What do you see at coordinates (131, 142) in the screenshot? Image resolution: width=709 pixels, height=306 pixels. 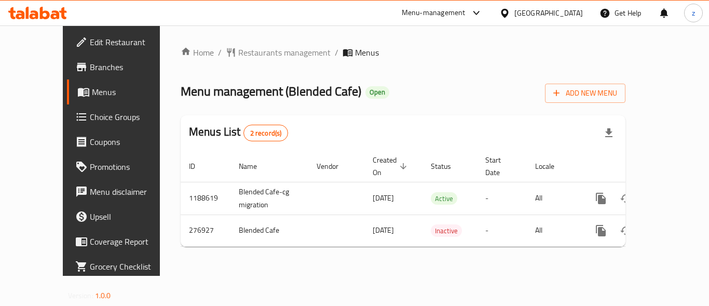 I see `span: Coupons` at bounding box center [131, 142].